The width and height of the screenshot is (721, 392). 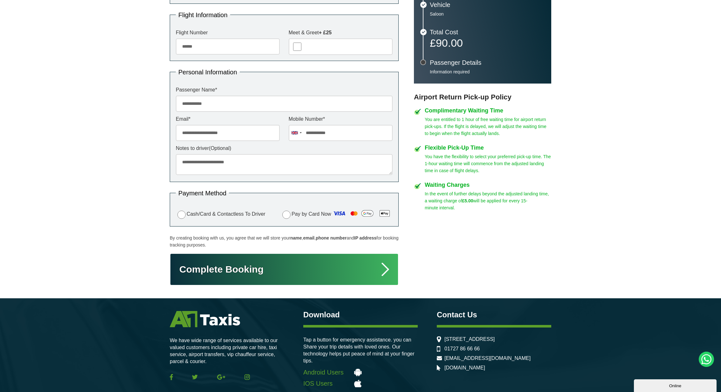 I want to click on button: Complete Booking, so click(x=284, y=270).